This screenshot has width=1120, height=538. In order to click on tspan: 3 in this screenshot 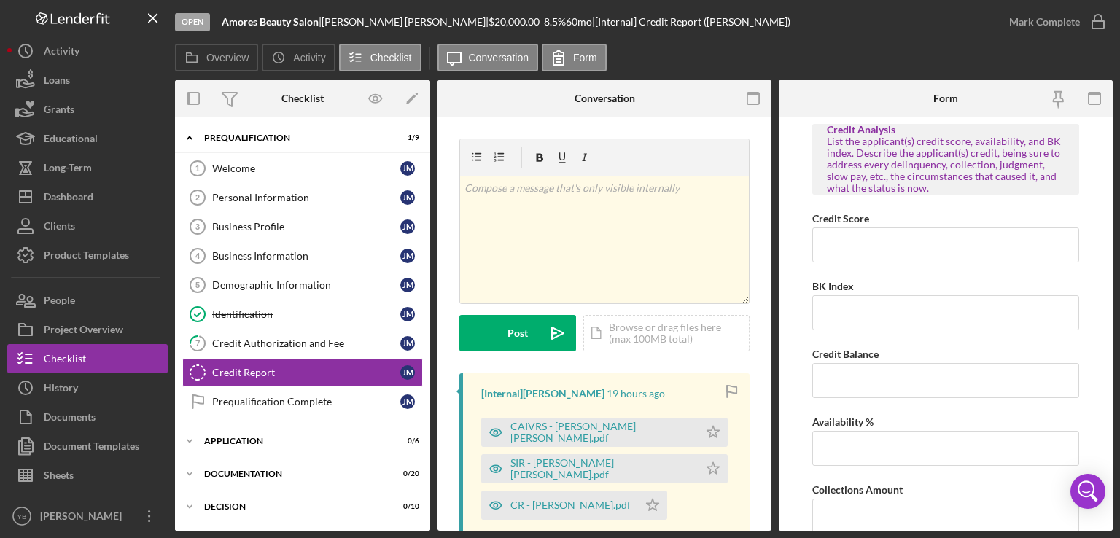, I will do `click(198, 227)`.